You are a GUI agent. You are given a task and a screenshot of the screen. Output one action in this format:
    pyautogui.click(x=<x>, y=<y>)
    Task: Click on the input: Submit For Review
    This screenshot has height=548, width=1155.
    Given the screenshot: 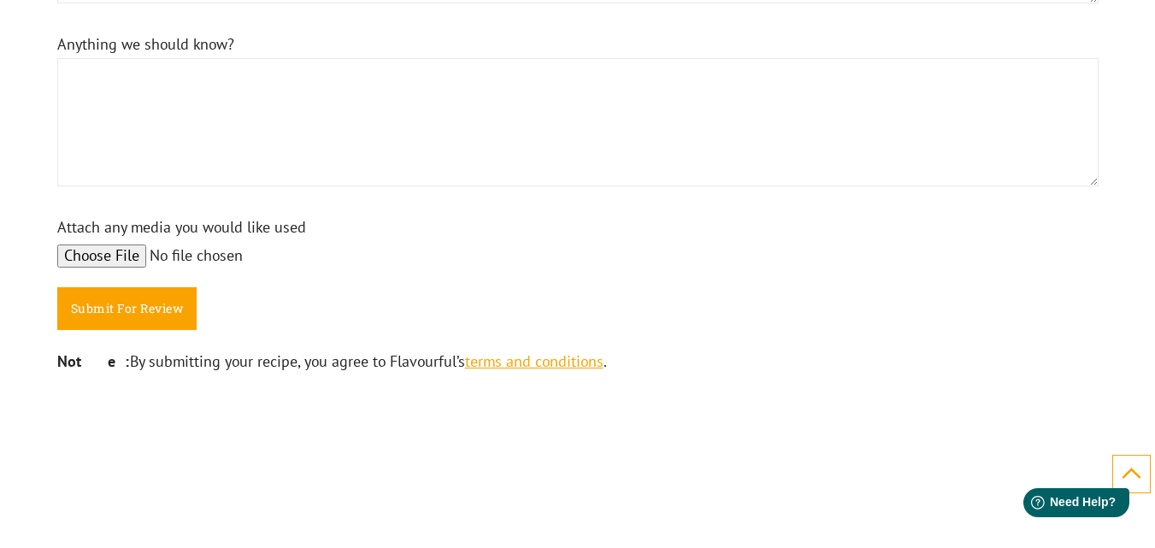 What is the action you would take?
    pyautogui.click(x=127, y=309)
    